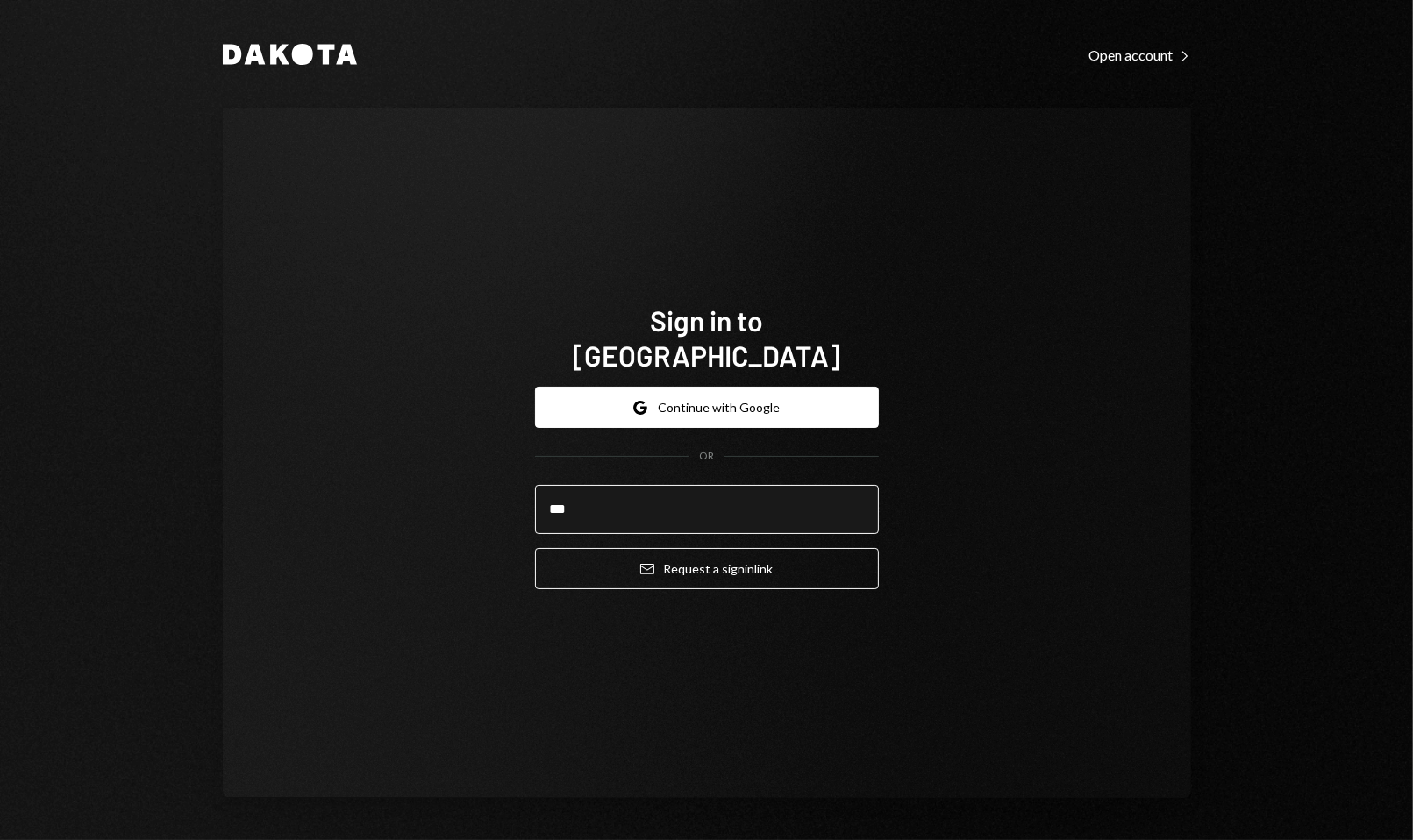 Image resolution: width=1413 pixels, height=840 pixels. What do you see at coordinates (706, 455) in the screenshot?
I see `div: OR` at bounding box center [706, 455].